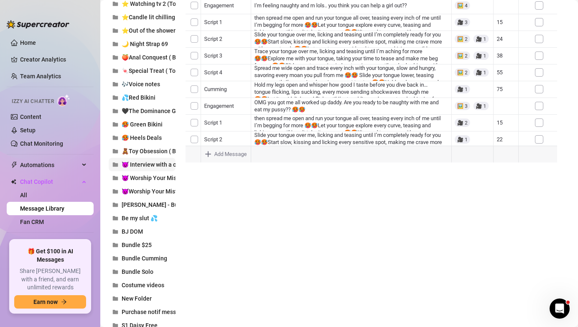 This screenshot has height=327, width=578. I want to click on a: Creator Analytics, so click(54, 59).